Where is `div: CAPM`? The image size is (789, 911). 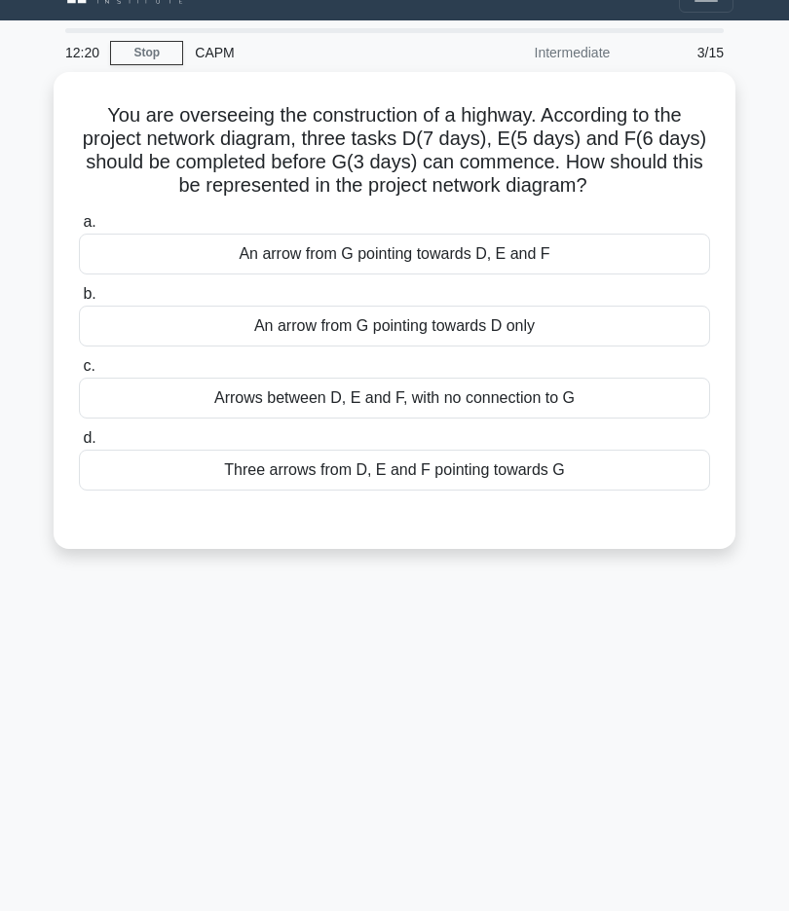
div: CAPM is located at coordinates (316, 53).